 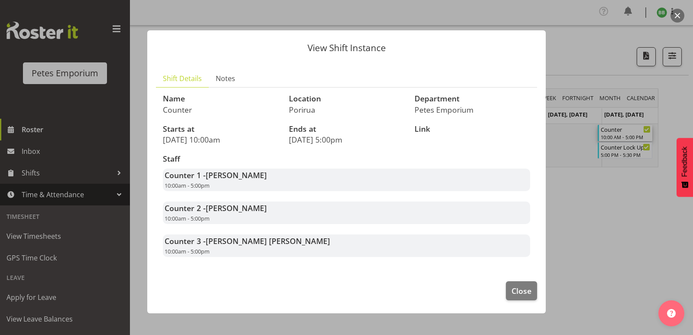 What do you see at coordinates (216, 175) in the screenshot?
I see `strong: Counter 1 -` at bounding box center [216, 175].